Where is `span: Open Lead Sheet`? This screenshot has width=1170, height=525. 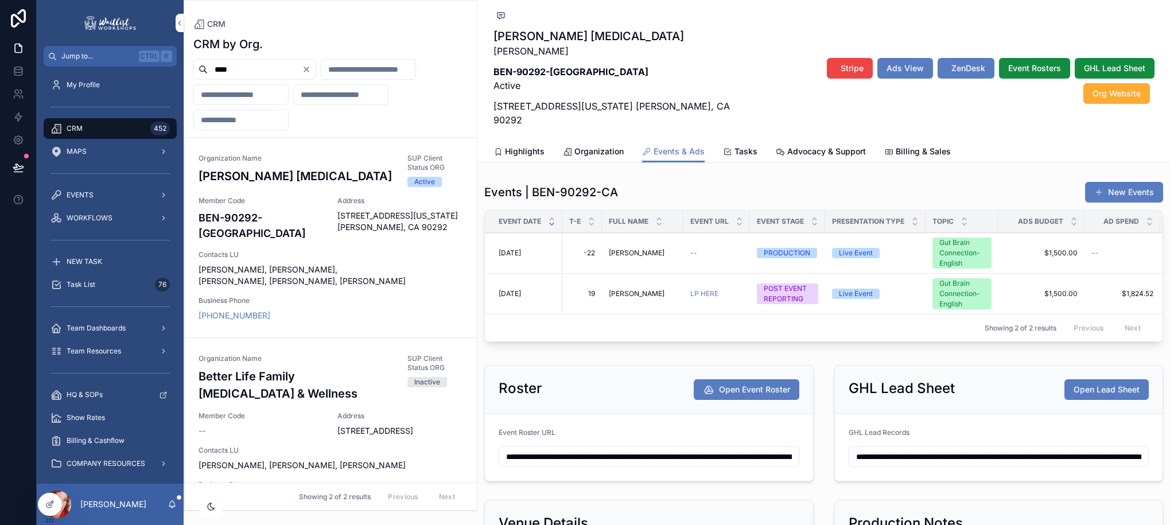
span: Open Lead Sheet is located at coordinates (1106, 390).